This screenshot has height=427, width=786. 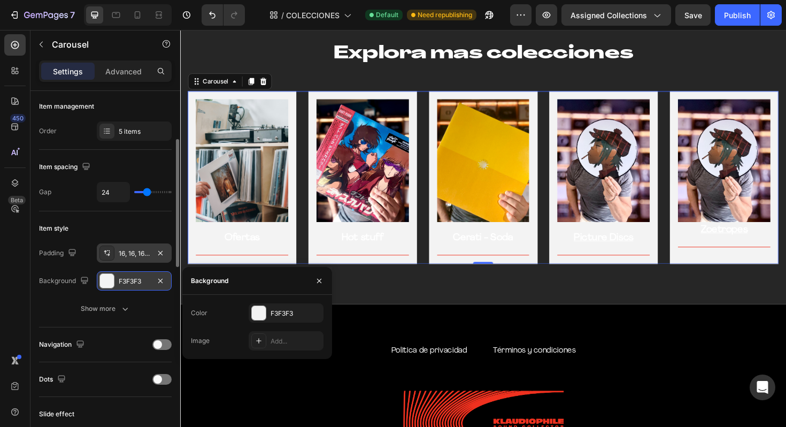 I want to click on div: 16, 16, 16, 16, so click(x=134, y=253).